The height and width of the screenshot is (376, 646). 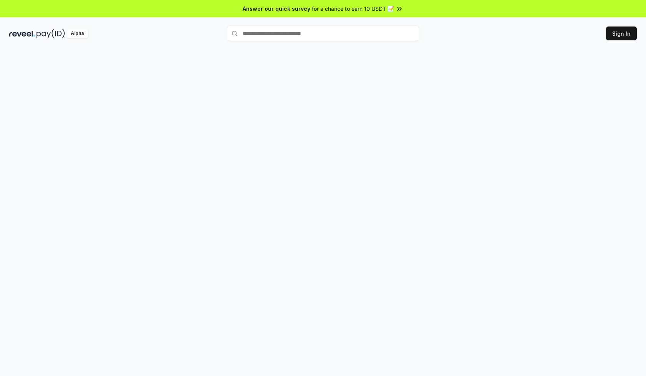 What do you see at coordinates (276, 8) in the screenshot?
I see `span: Answer our quick survey` at bounding box center [276, 8].